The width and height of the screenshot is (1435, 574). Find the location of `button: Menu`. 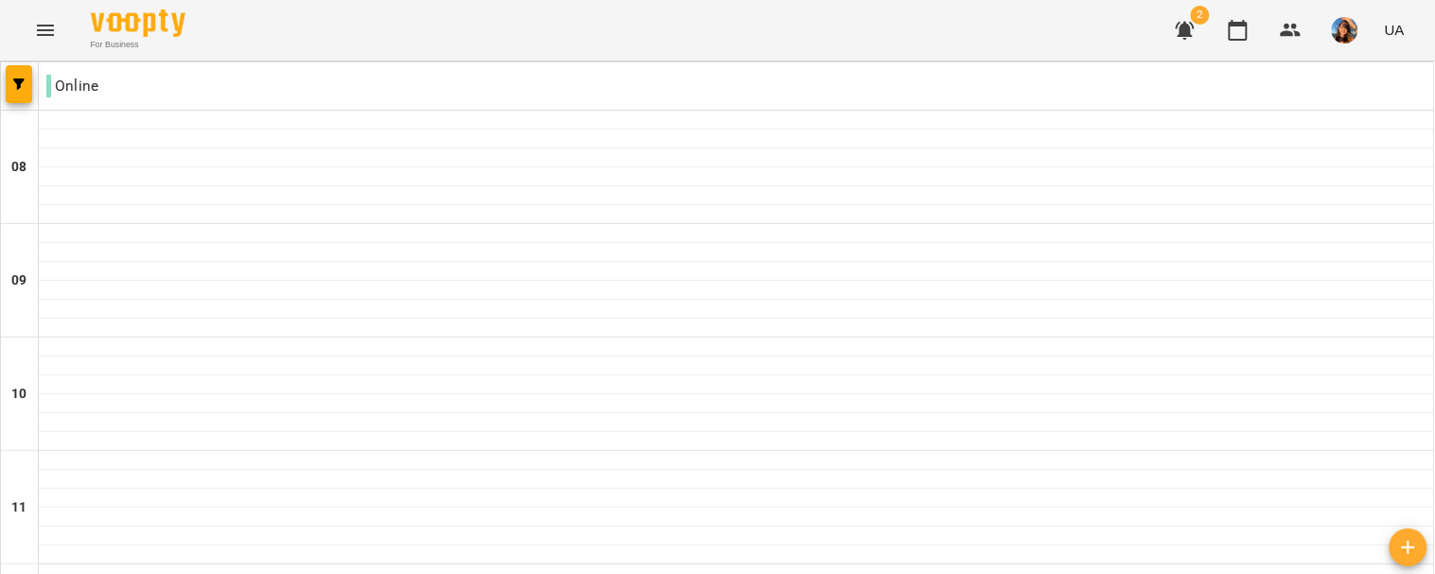

button: Menu is located at coordinates (45, 30).